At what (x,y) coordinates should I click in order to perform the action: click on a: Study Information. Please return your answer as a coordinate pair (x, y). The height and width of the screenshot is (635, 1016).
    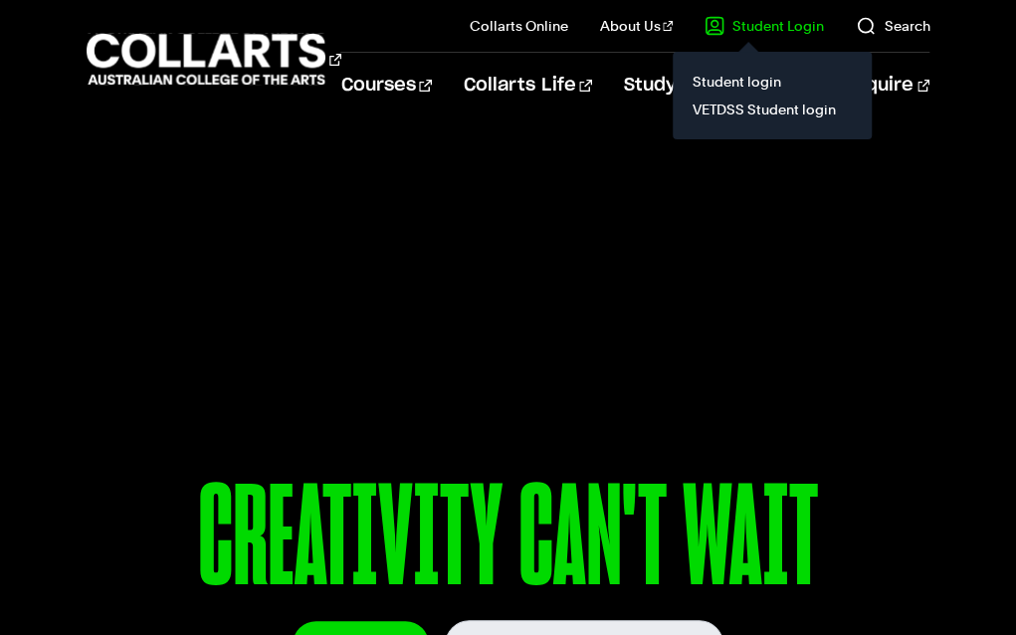
    Looking at the image, I should click on (718, 86).